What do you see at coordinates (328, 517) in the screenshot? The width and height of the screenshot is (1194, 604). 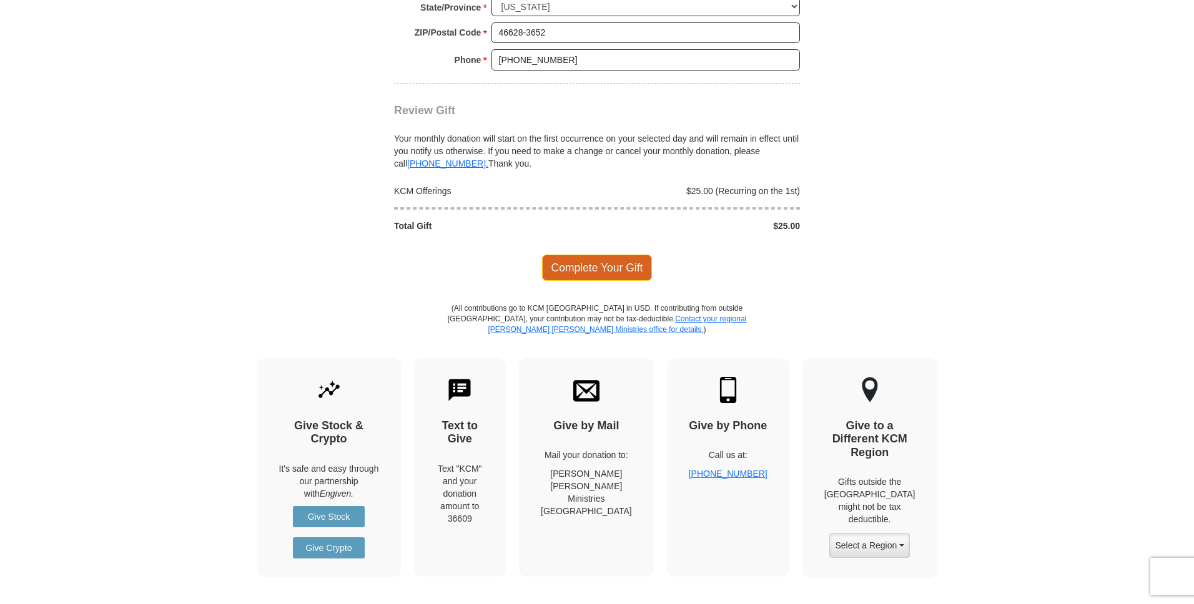 I see `a: Give Stock` at bounding box center [328, 517].